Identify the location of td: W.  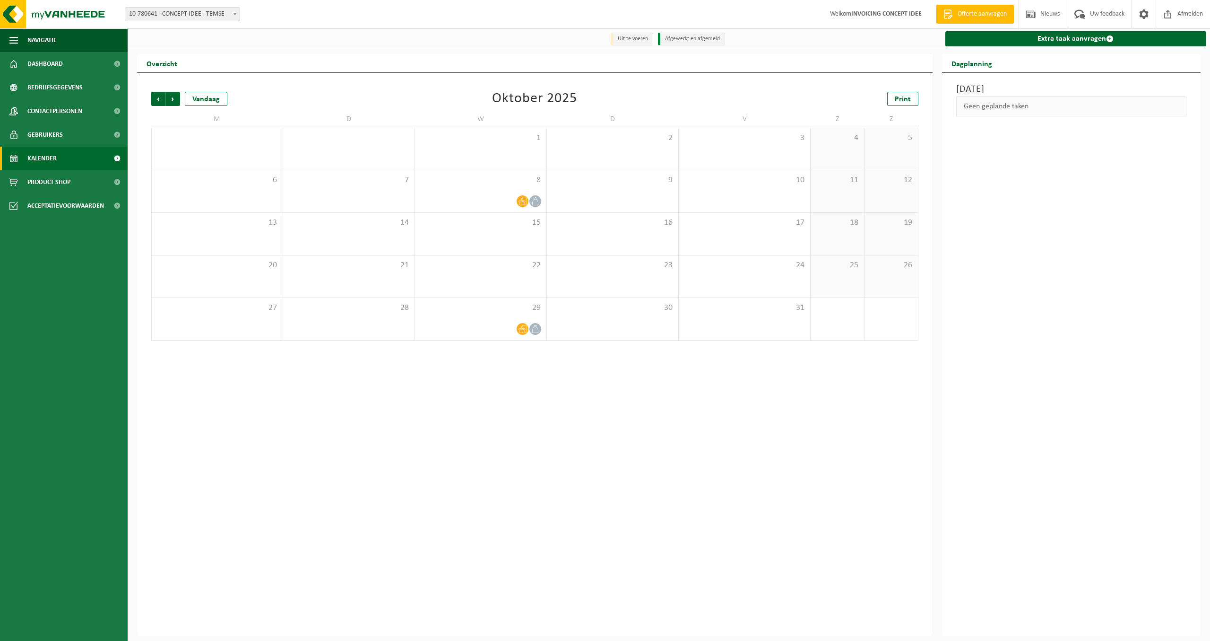
(481, 119).